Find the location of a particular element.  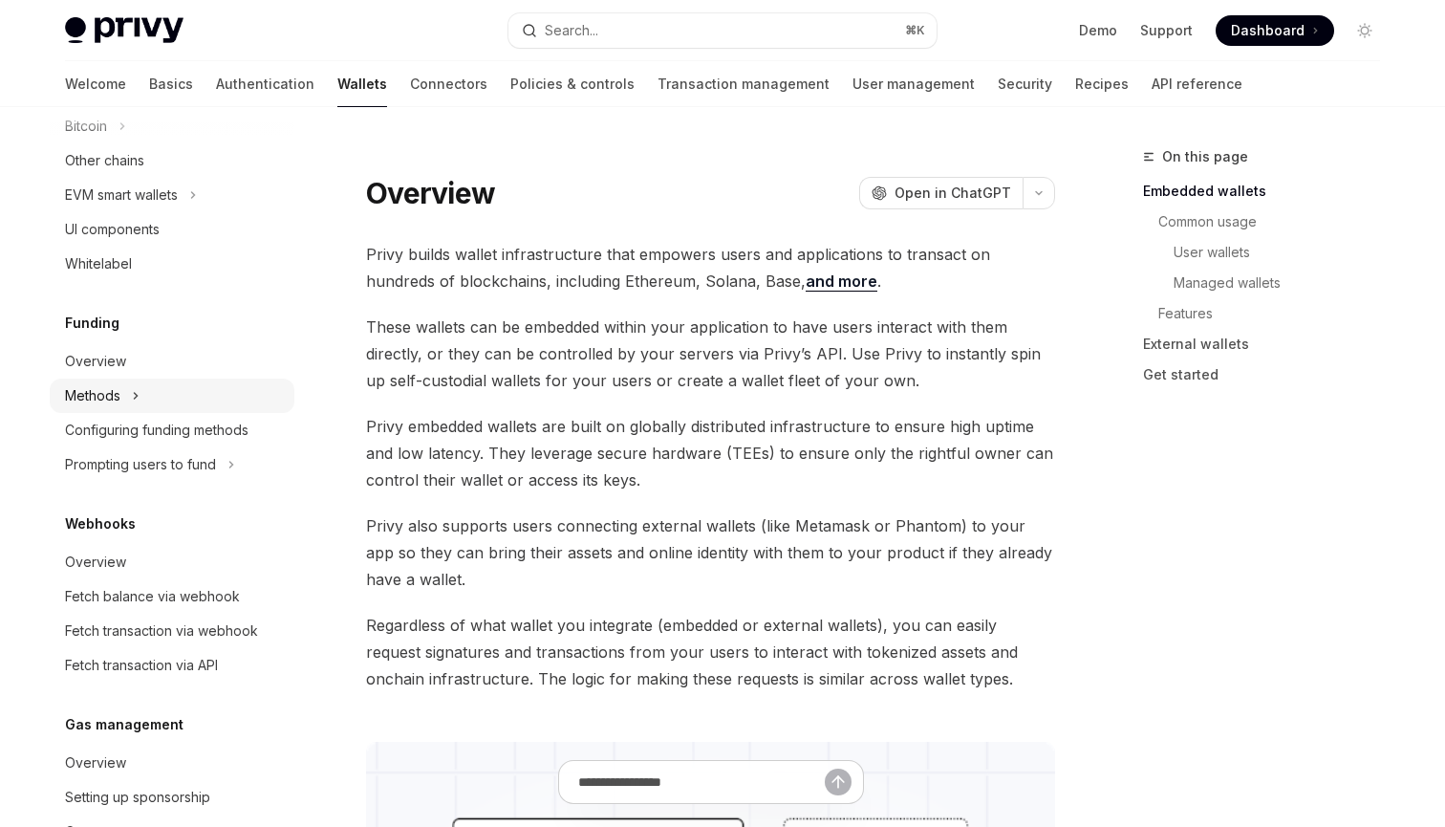

h5: Gas management is located at coordinates (124, 724).